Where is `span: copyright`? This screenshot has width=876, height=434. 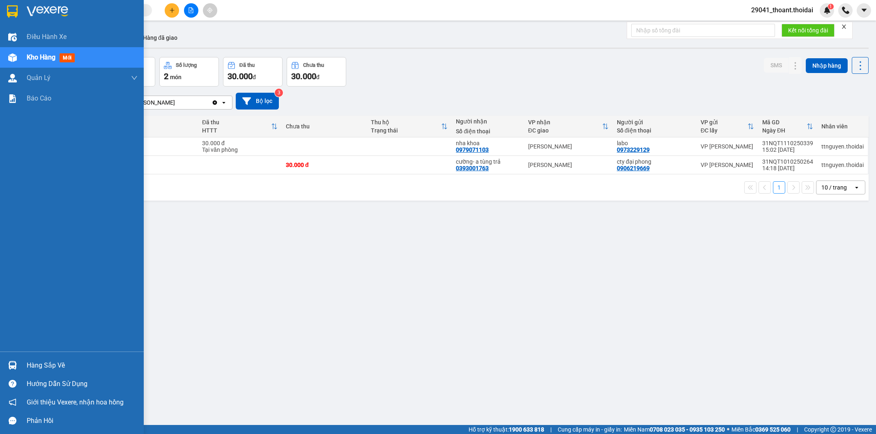
span: copyright is located at coordinates (833, 430).